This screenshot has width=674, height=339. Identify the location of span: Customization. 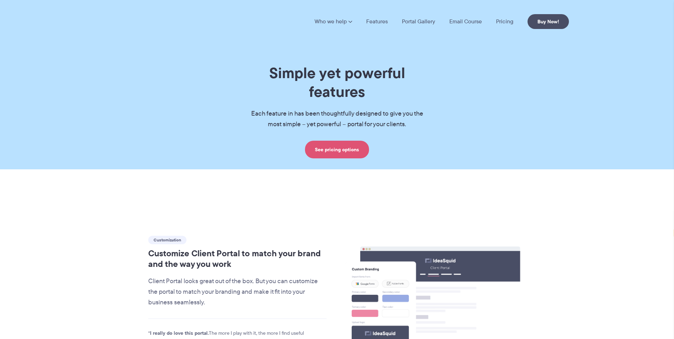
(167, 240).